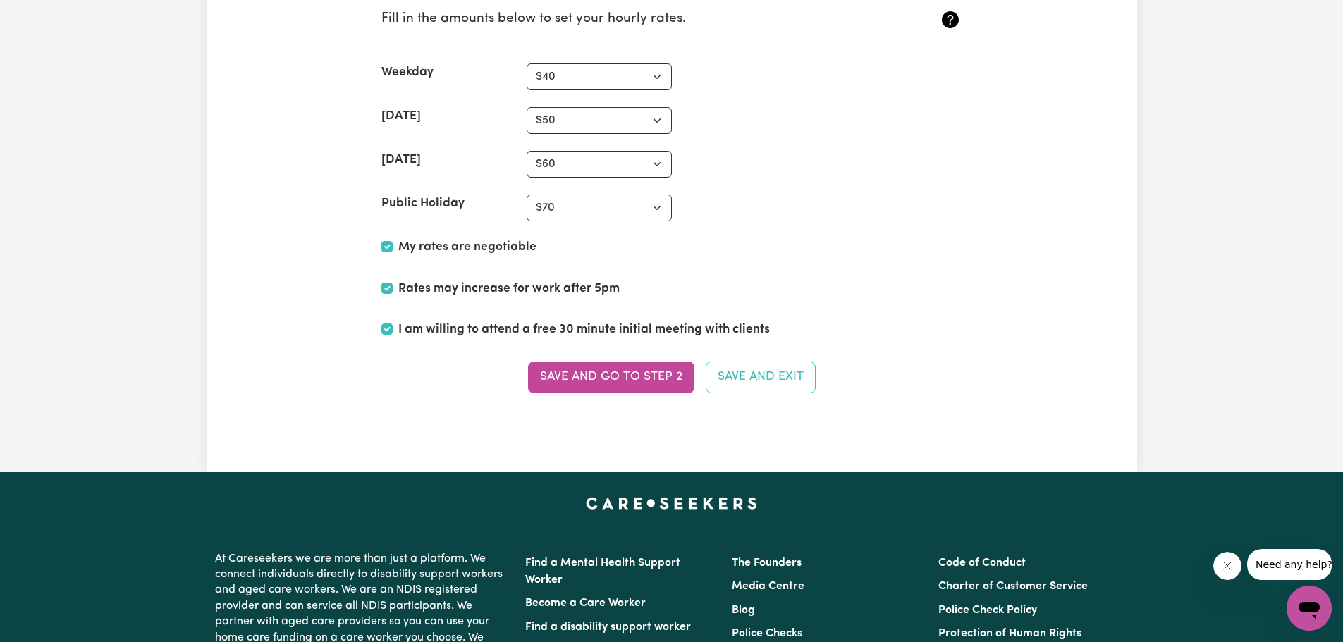  What do you see at coordinates (766, 563) in the screenshot?
I see `a: The Founders` at bounding box center [766, 563].